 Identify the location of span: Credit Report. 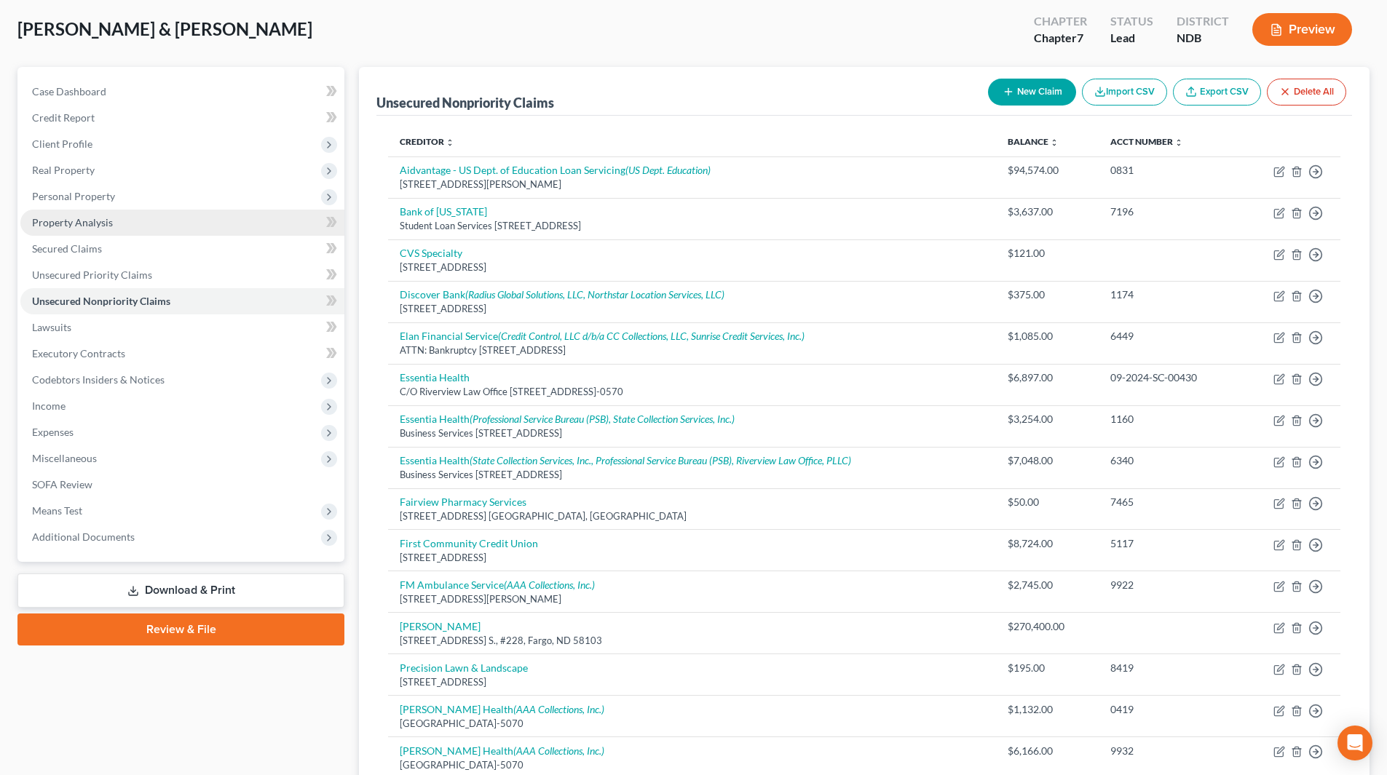
(63, 117).